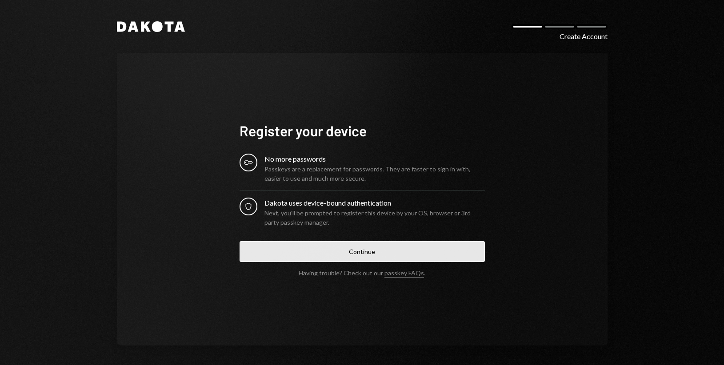 This screenshot has width=724, height=365. What do you see at coordinates (375, 203) in the screenshot?
I see `div: Dakota uses device-bound authentication` at bounding box center [375, 203].